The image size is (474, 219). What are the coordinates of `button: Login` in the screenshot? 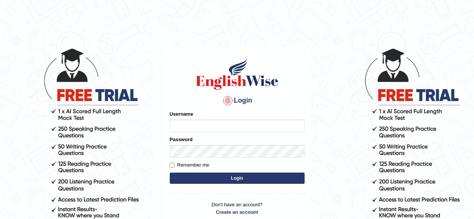 It's located at (237, 178).